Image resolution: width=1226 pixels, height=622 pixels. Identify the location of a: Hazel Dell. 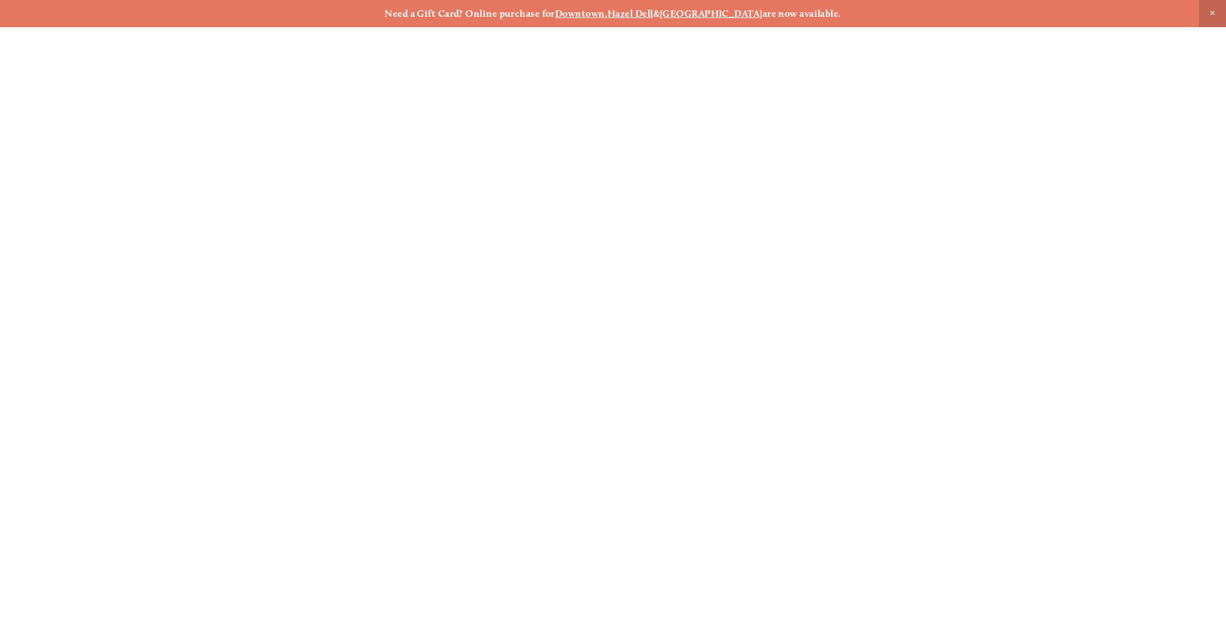
(630, 14).